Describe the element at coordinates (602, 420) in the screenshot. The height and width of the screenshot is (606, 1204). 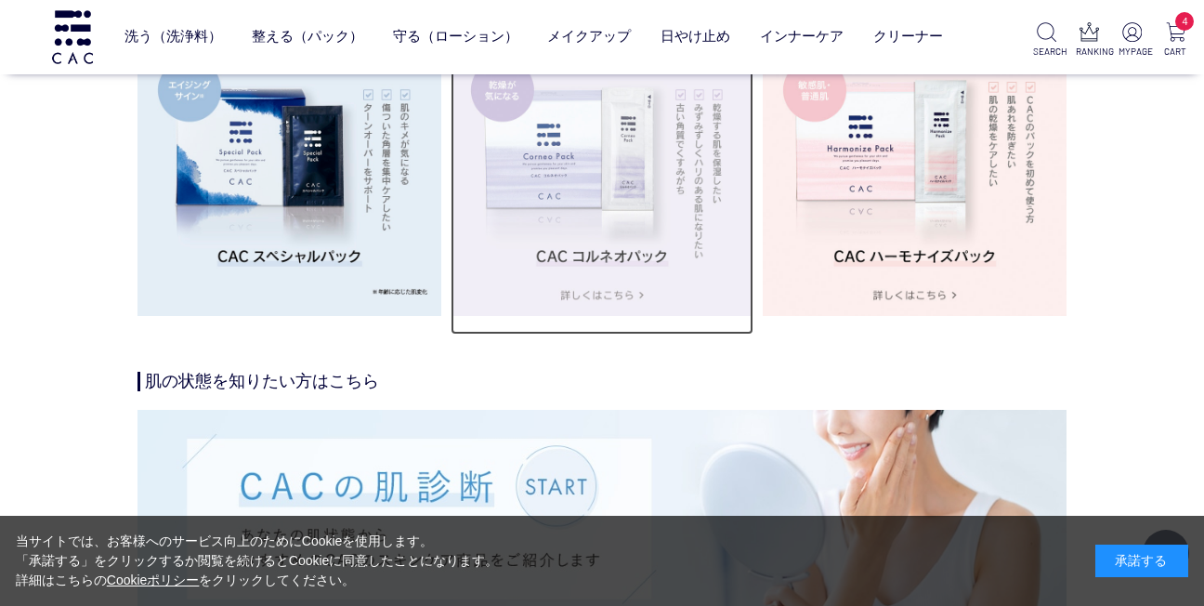
I see `a: 肌診断` at that location.